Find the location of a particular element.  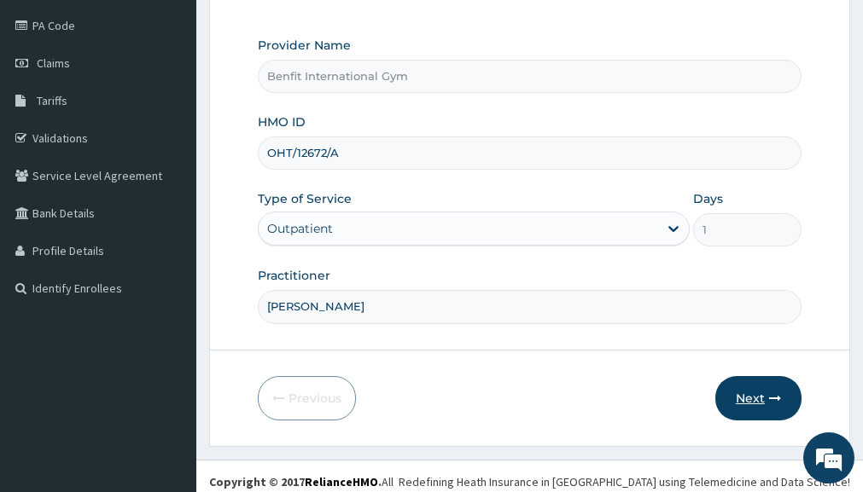

label: Type of Service is located at coordinates (305, 199).